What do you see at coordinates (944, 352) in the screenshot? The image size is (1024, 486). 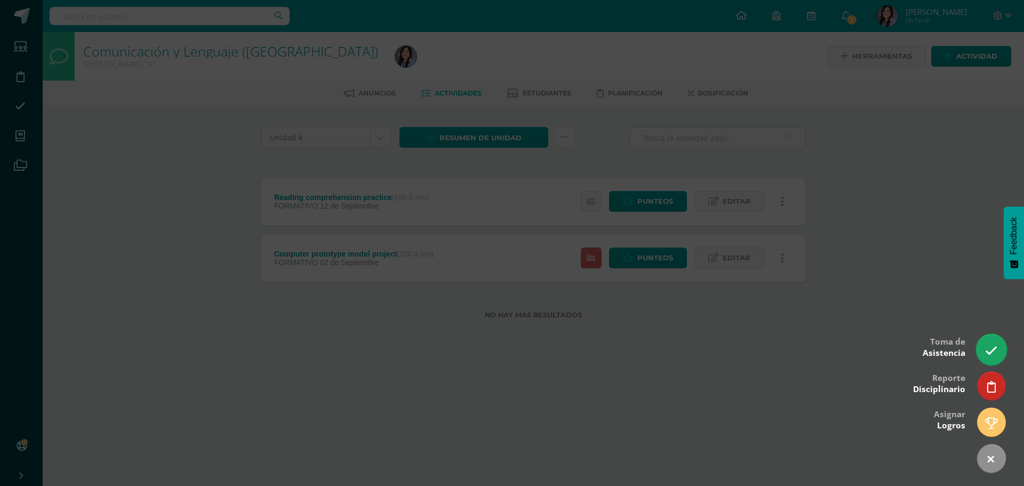 I see `span: Asistencia` at bounding box center [944, 352].